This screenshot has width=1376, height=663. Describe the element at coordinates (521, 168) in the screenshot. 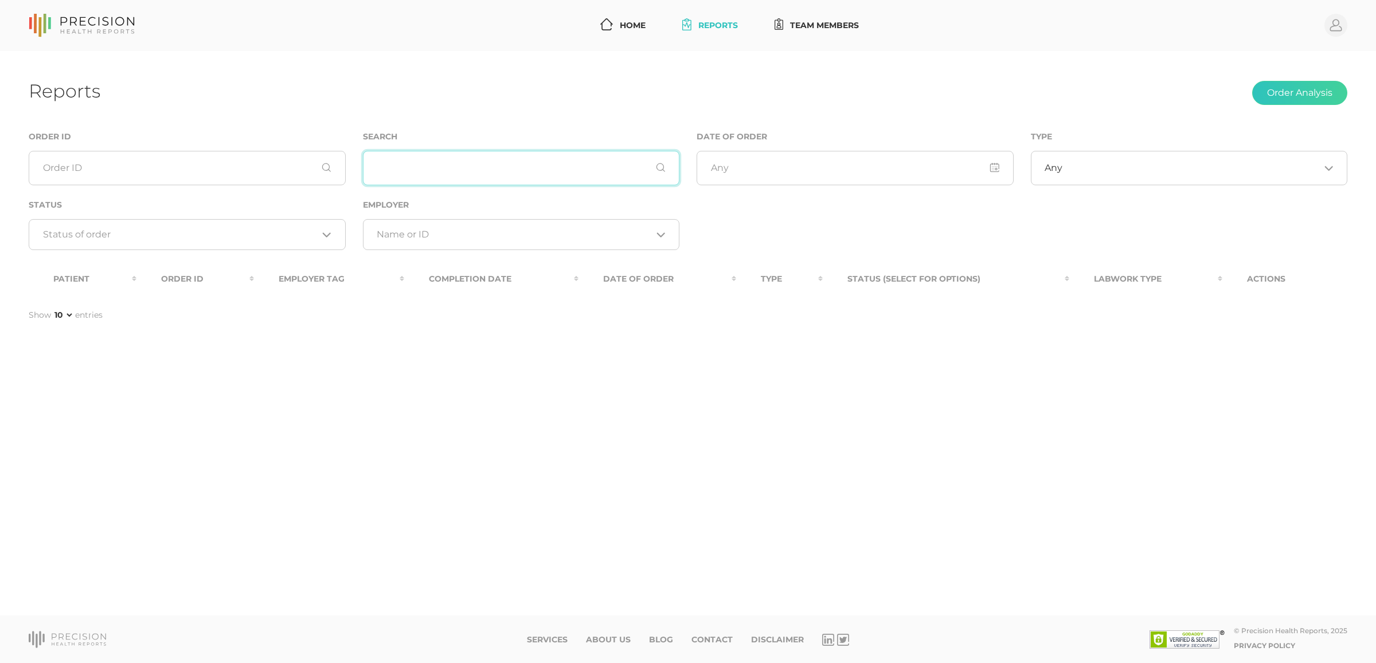

I see `input: First or Last Name` at that location.